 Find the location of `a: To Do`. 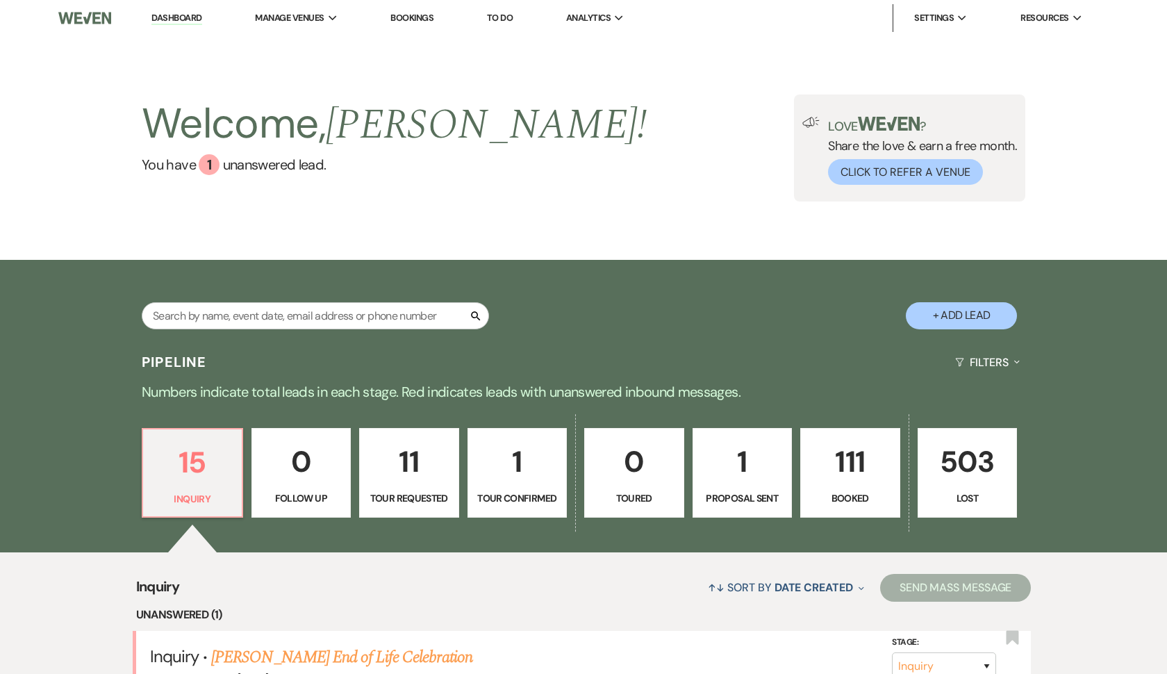

a: To Do is located at coordinates (499, 17).